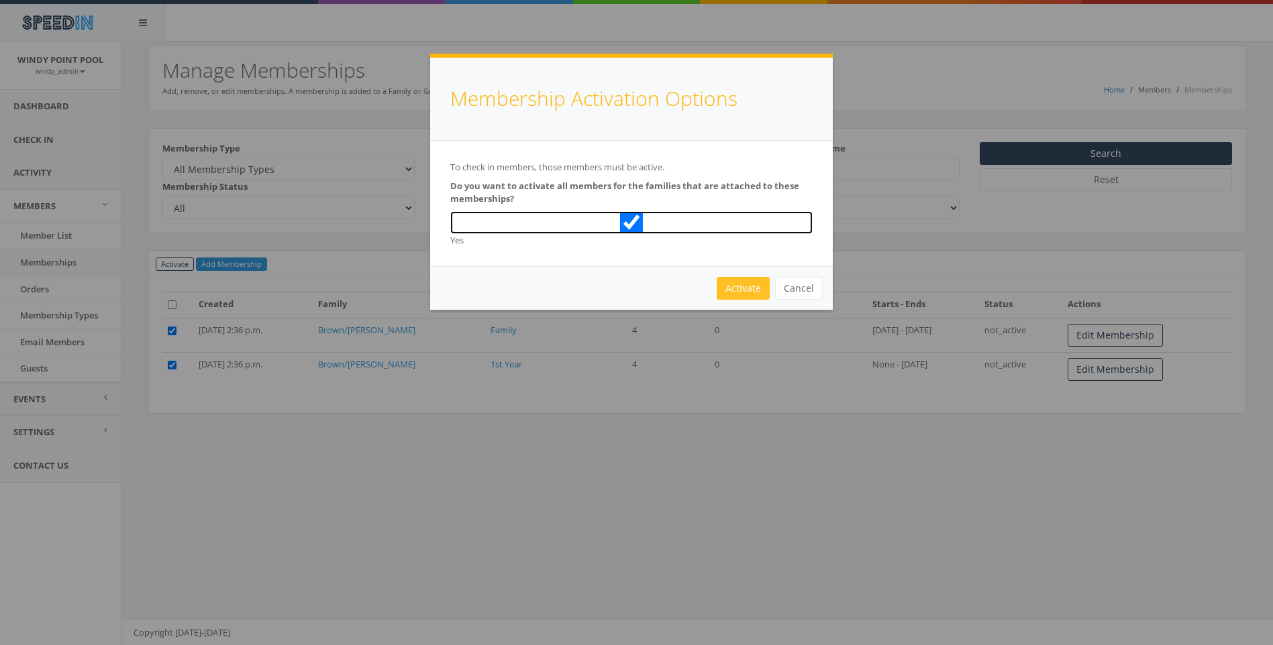 This screenshot has width=1273, height=645. Describe the element at coordinates (631, 203) in the screenshot. I see `div: Yes` at that location.